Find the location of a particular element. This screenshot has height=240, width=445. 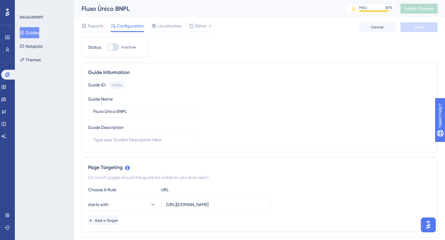

input: yourwebsite.com/path is located at coordinates (216, 205).